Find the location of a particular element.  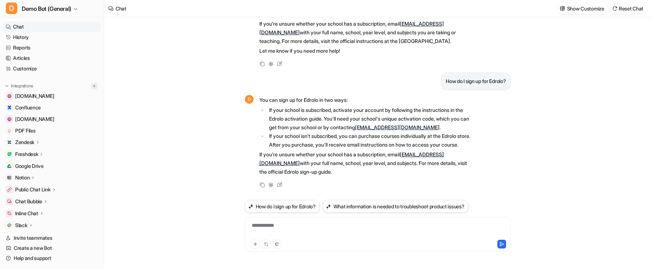

span: PDF Files is located at coordinates (25, 131).